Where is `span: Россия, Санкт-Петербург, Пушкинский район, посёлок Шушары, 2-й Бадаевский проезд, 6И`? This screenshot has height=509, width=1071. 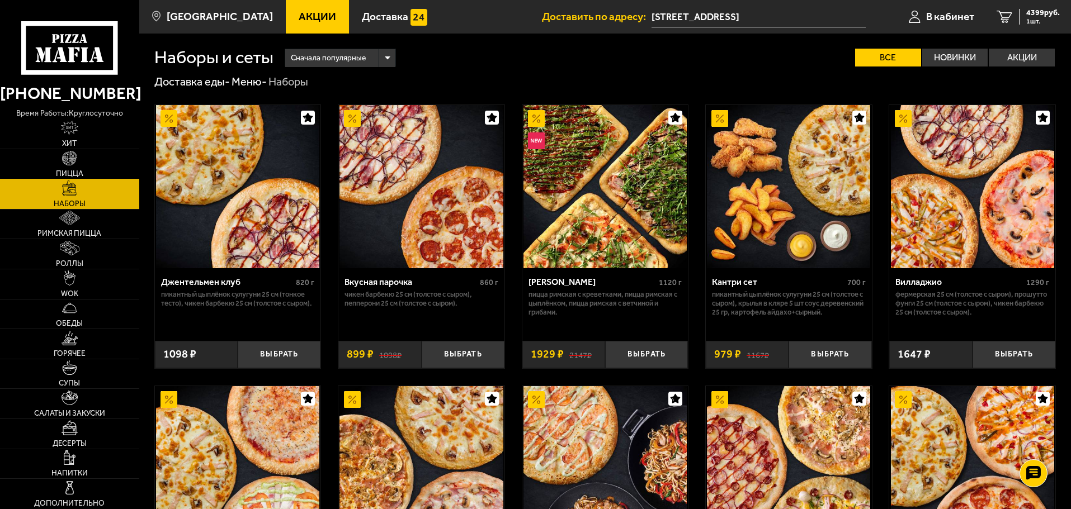
span: Россия, Санкт-Петербург, Пушкинский район, посёлок Шушары, 2-й Бадаевский проезд, 6И is located at coordinates (758, 17).